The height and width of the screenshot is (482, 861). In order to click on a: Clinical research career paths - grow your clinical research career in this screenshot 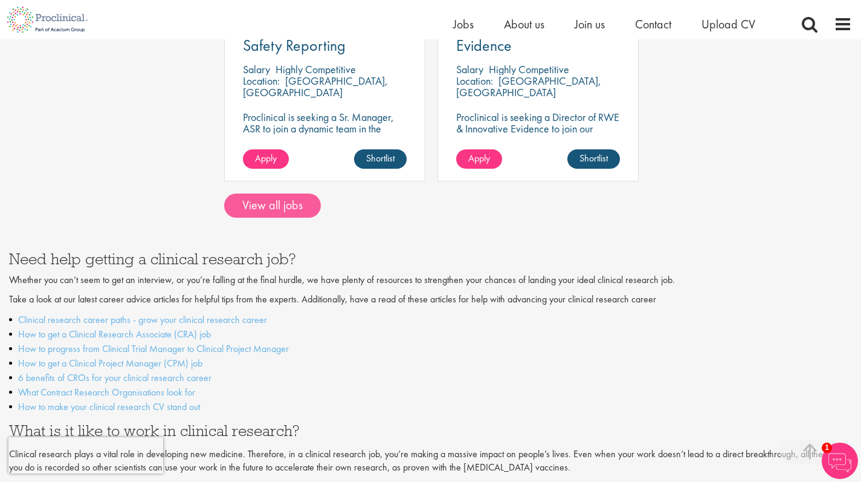, I will do `click(143, 319)`.